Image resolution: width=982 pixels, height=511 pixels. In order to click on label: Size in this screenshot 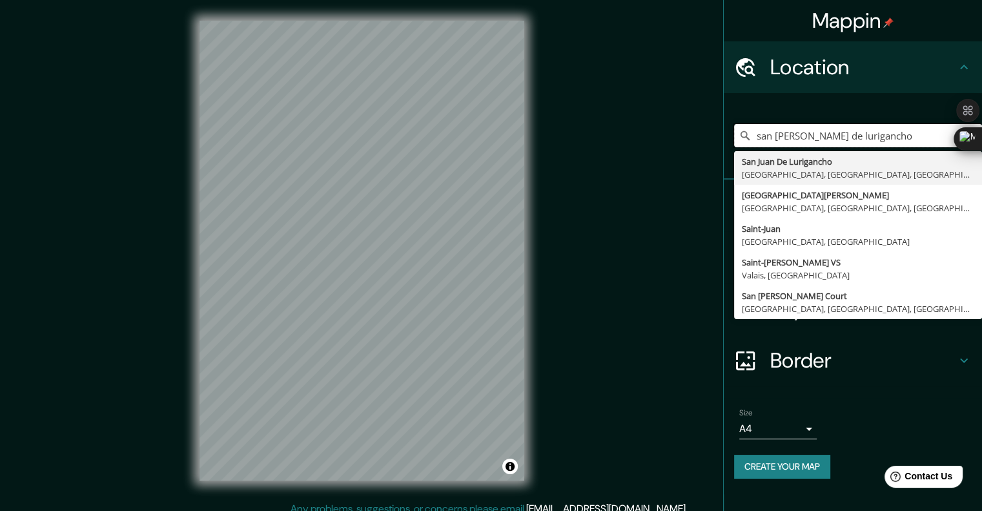, I will do `click(746, 412)`.